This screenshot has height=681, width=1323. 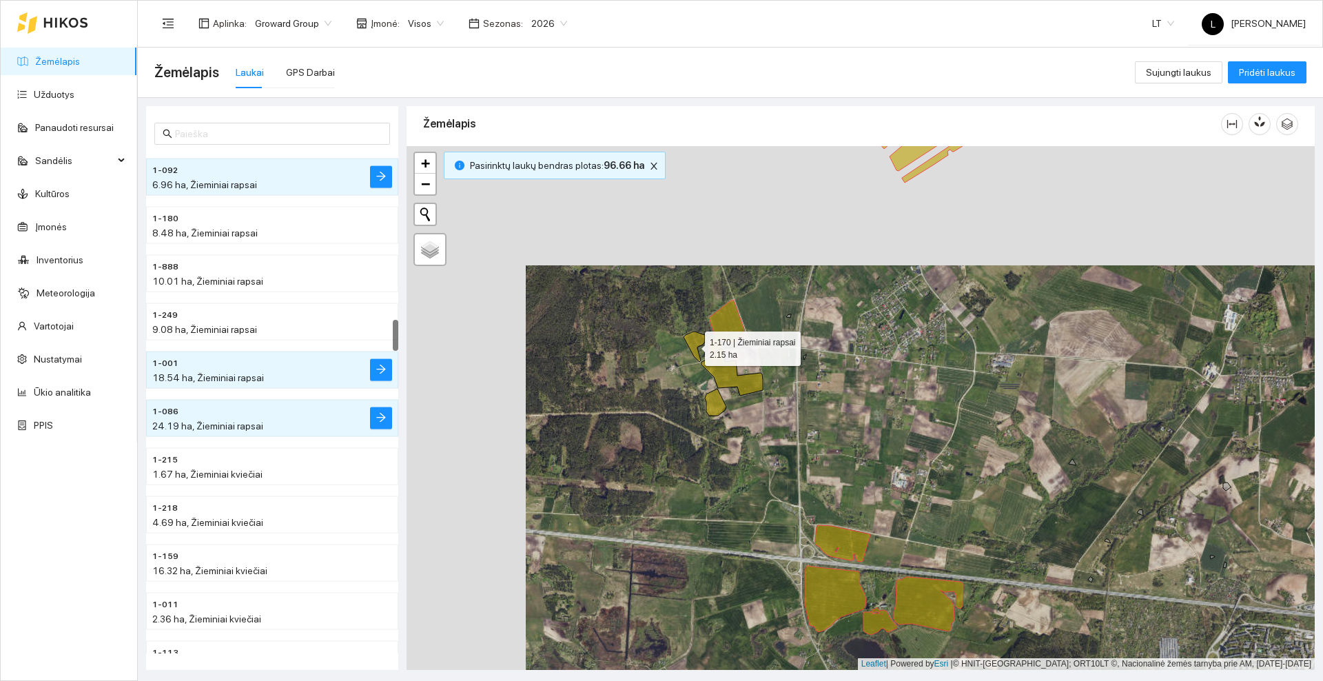 What do you see at coordinates (1163, 23) in the screenshot?
I see `span: LT` at bounding box center [1163, 23].